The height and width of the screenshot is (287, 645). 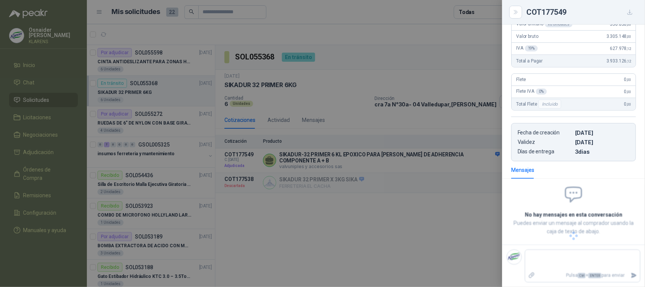 What do you see at coordinates (523, 170) in the screenshot?
I see `div: Mensajes` at bounding box center [523, 170].